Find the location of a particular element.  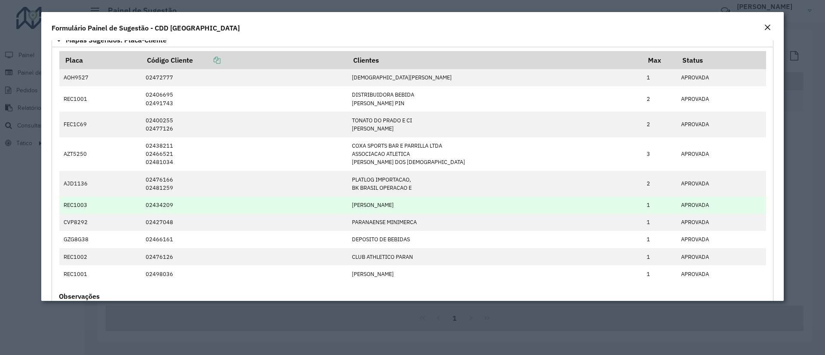

em: Fechar is located at coordinates (767, 28).